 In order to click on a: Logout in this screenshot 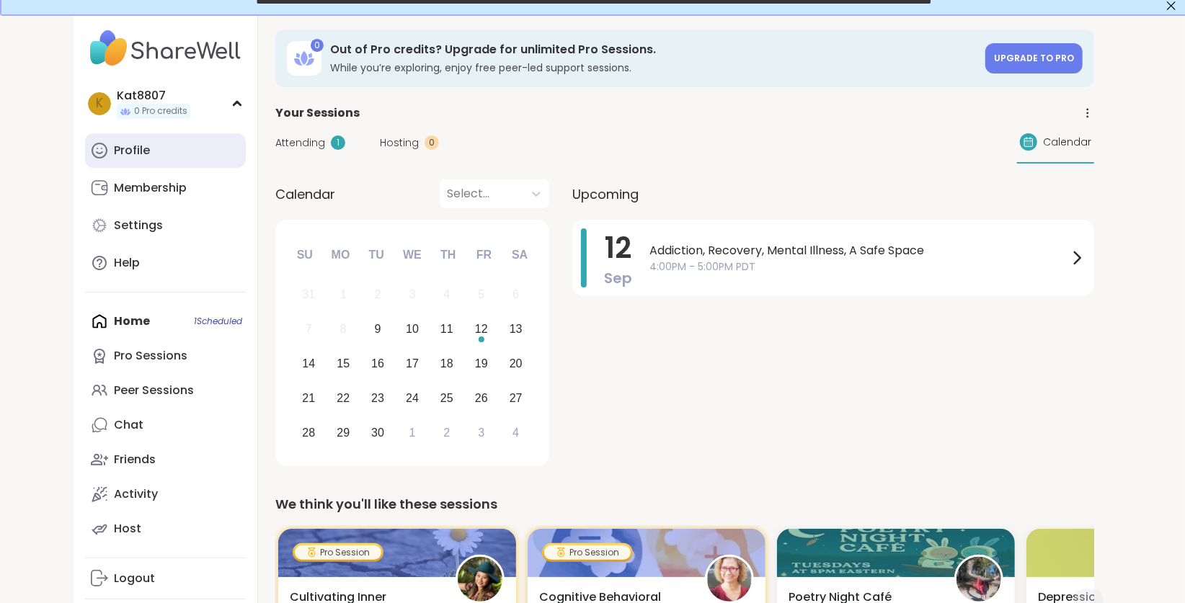, I will do `click(165, 579)`.